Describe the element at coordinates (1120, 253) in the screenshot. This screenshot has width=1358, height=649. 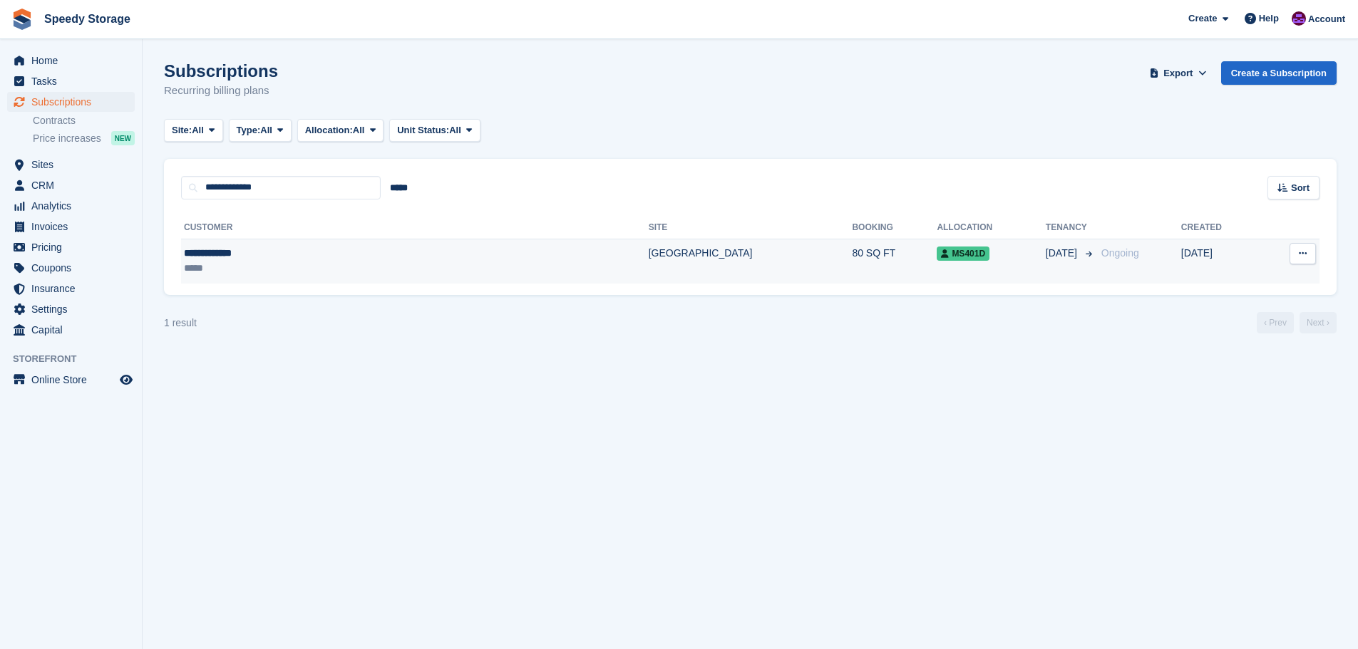
I see `span: Ongoing` at that location.